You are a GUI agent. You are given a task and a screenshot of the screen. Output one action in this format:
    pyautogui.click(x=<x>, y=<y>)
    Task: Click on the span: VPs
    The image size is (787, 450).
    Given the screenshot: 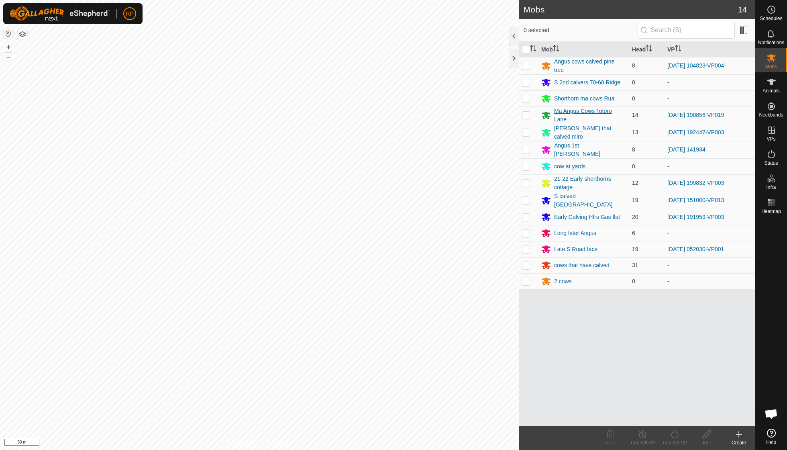 What is the action you would take?
    pyautogui.click(x=771, y=139)
    